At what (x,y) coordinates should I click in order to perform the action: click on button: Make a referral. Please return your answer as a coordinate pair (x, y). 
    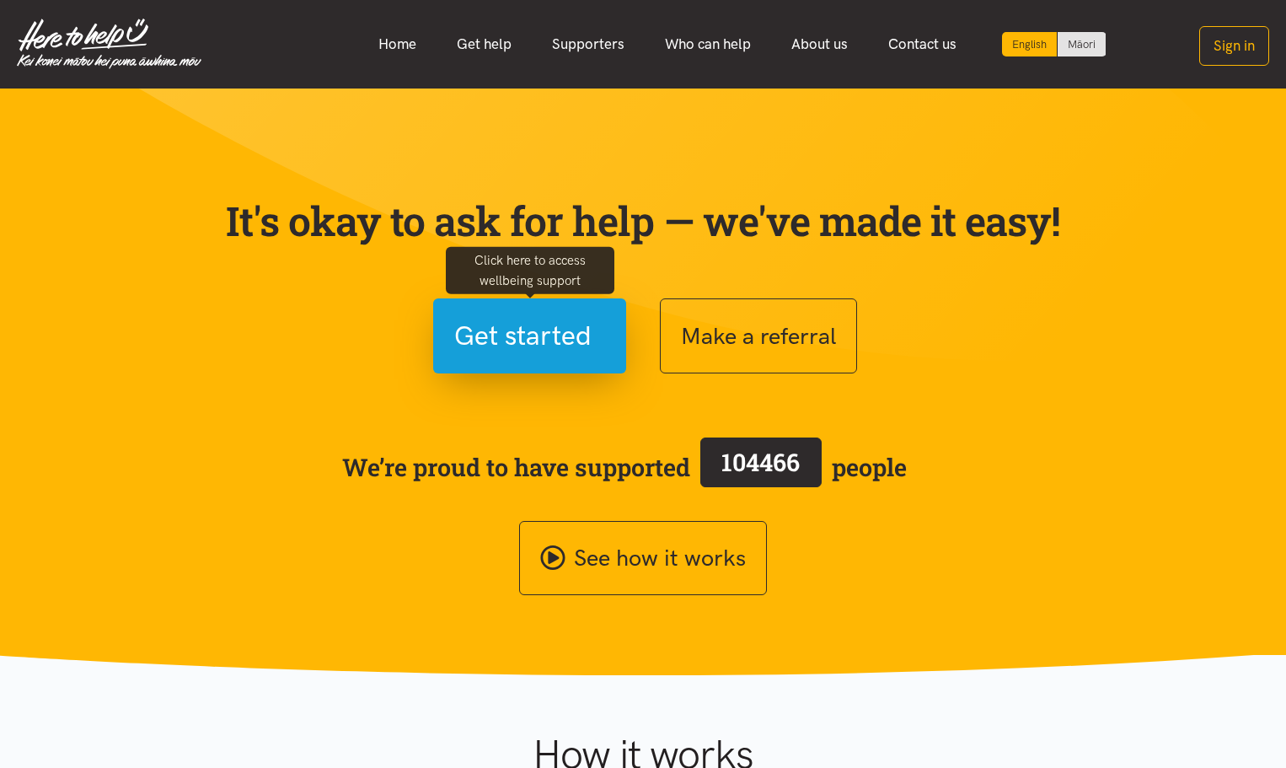
    Looking at the image, I should click on (758, 335).